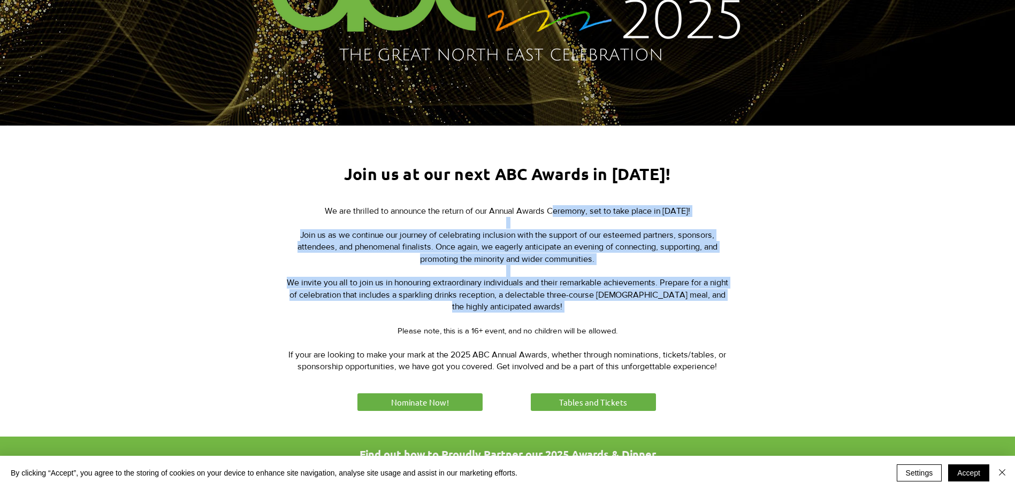 The width and height of the screenshot is (1015, 490). Describe the element at coordinates (507, 295) in the screenshot. I see `span: We invite you all to join us in honouring extraordinary individuals and their remarkable achievem...` at that location.